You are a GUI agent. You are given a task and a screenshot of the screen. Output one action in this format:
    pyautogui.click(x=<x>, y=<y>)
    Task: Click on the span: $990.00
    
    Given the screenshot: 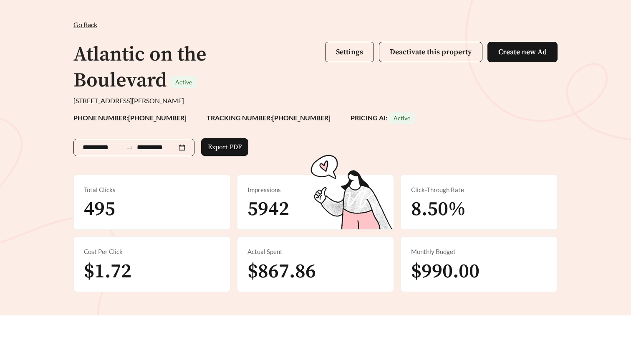 What is the action you would take?
    pyautogui.click(x=445, y=271)
    